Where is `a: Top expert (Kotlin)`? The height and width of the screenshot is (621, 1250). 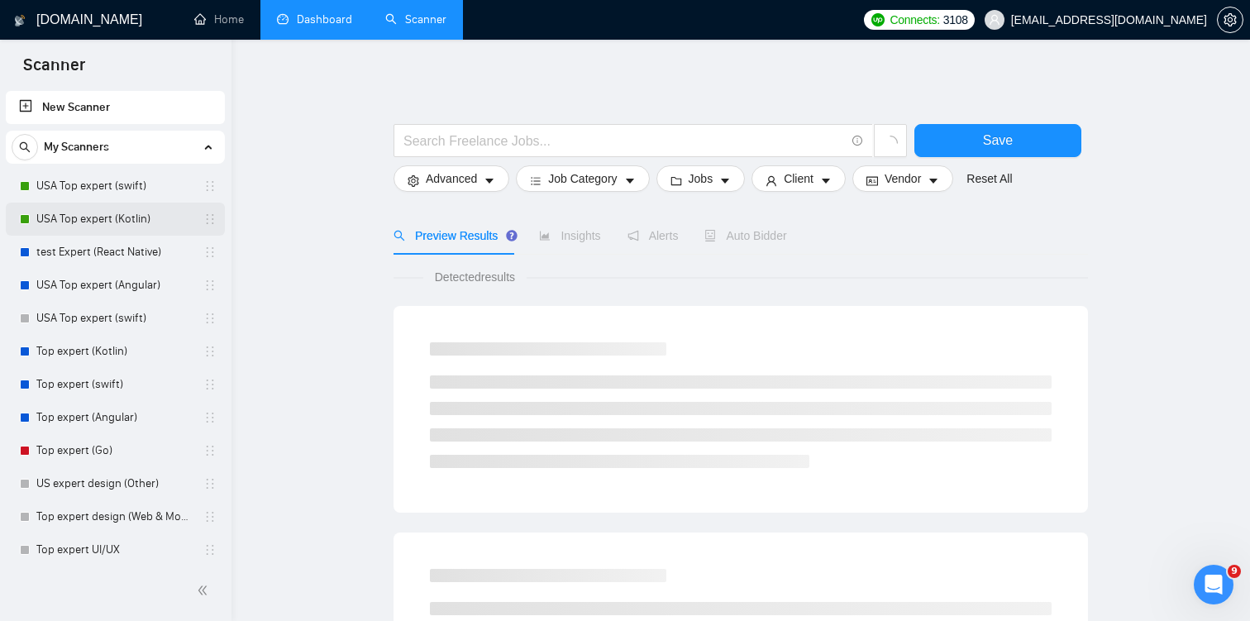 a: Top expert (Kotlin) is located at coordinates (115, 351).